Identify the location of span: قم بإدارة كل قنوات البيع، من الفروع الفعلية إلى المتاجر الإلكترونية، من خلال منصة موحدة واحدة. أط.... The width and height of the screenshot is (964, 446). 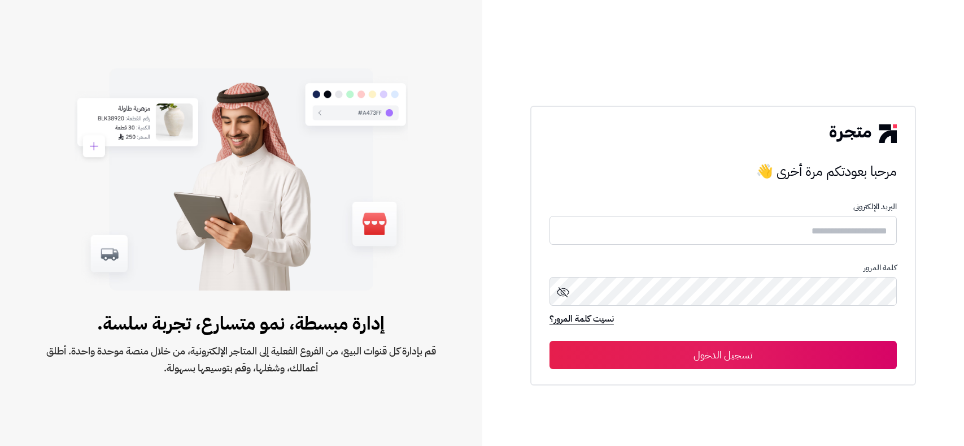
(241, 359).